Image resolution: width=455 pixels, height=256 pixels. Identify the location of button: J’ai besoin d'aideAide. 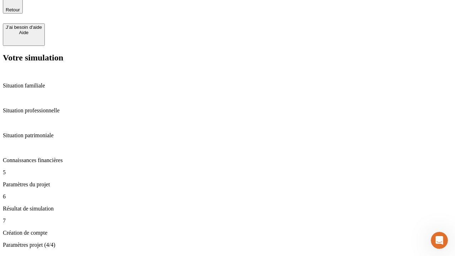
(24, 34).